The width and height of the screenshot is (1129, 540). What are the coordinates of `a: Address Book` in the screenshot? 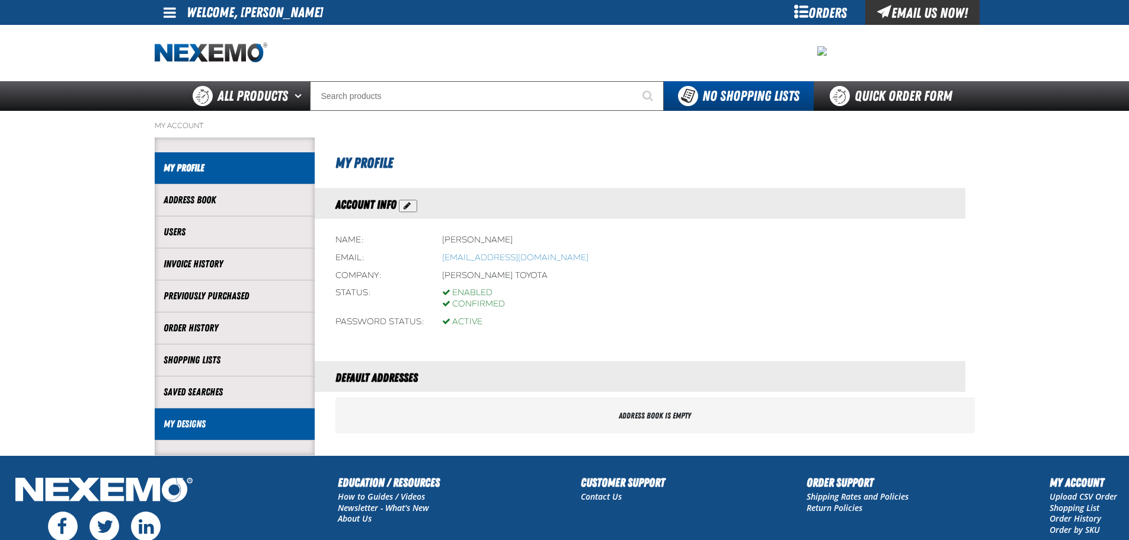 It's located at (235, 200).